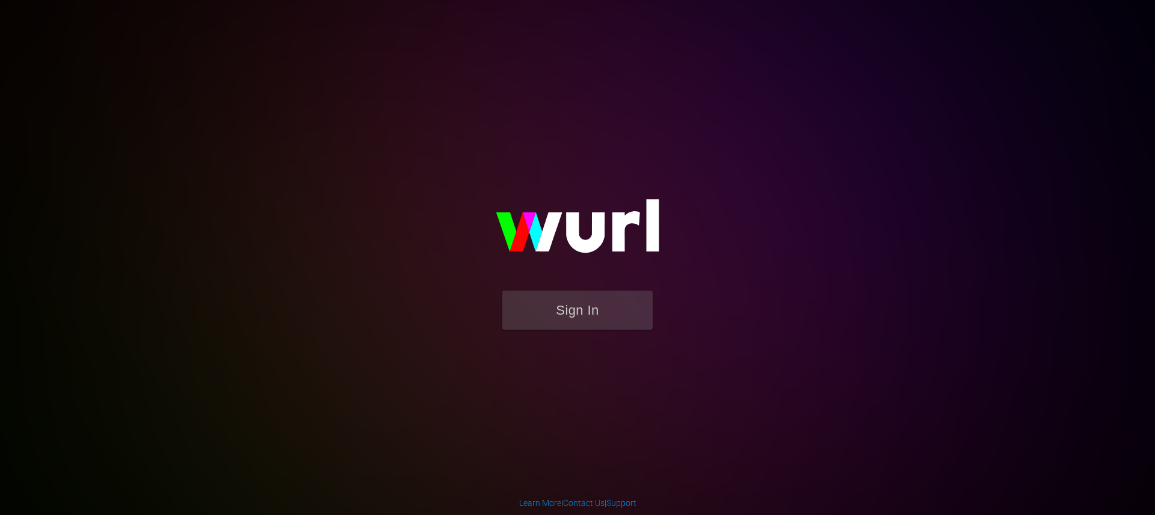 The image size is (1155, 515). Describe the element at coordinates (577, 310) in the screenshot. I see `button: Sign In` at that location.